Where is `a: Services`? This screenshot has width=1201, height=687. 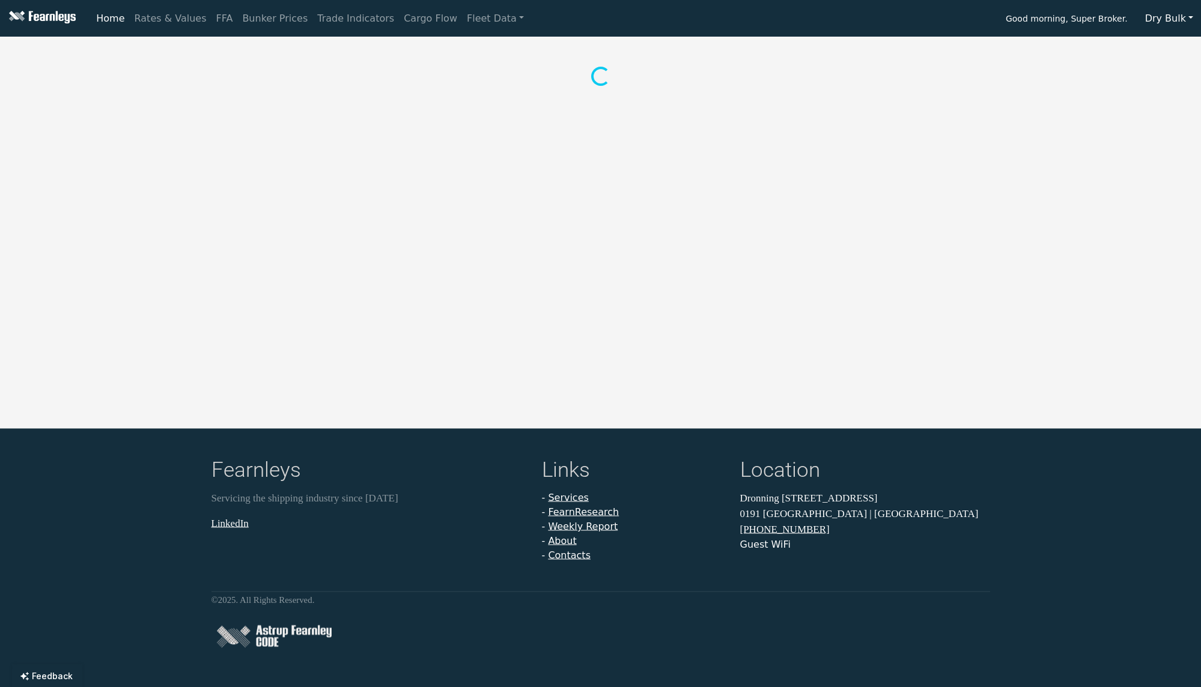 a: Services is located at coordinates (568, 498).